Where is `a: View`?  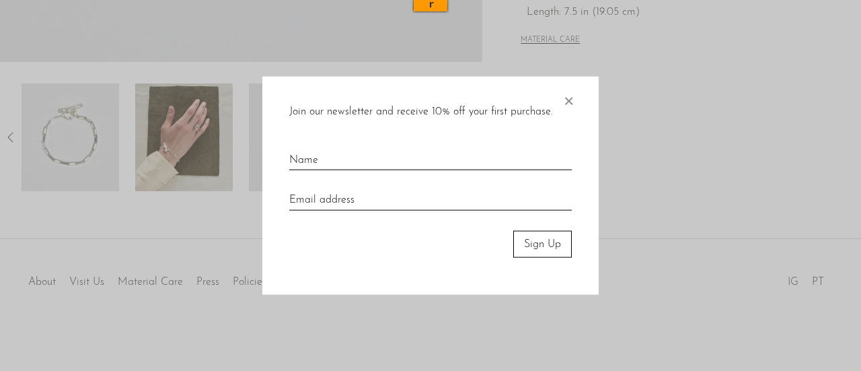
a: View is located at coordinates (218, 18).